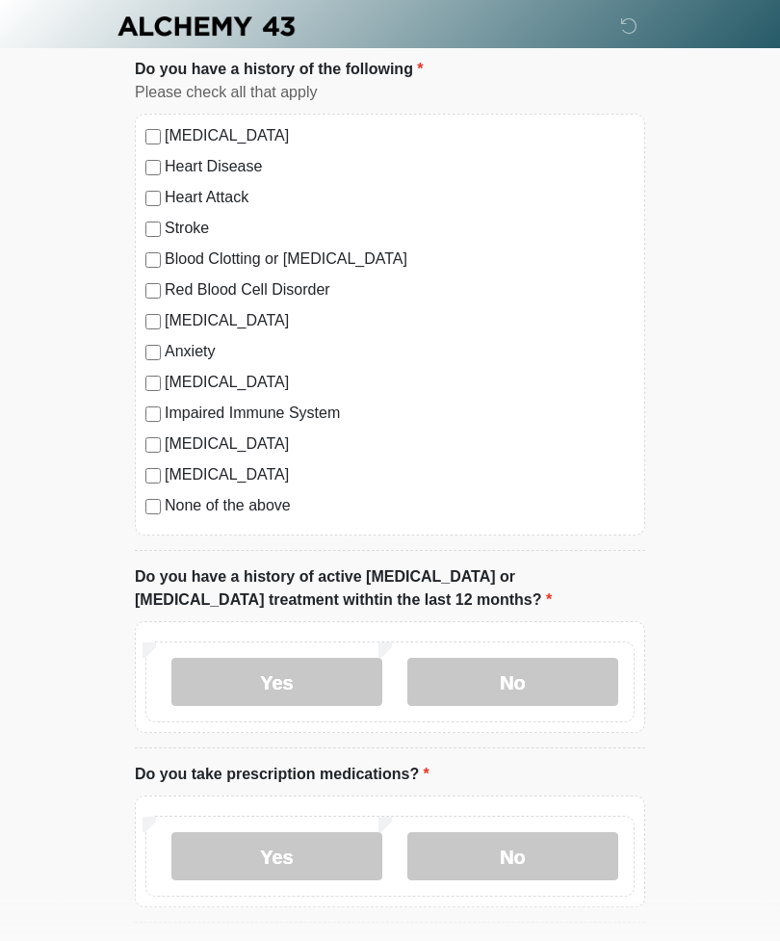 This screenshot has height=941, width=780. I want to click on input: None of the above, so click(153, 508).